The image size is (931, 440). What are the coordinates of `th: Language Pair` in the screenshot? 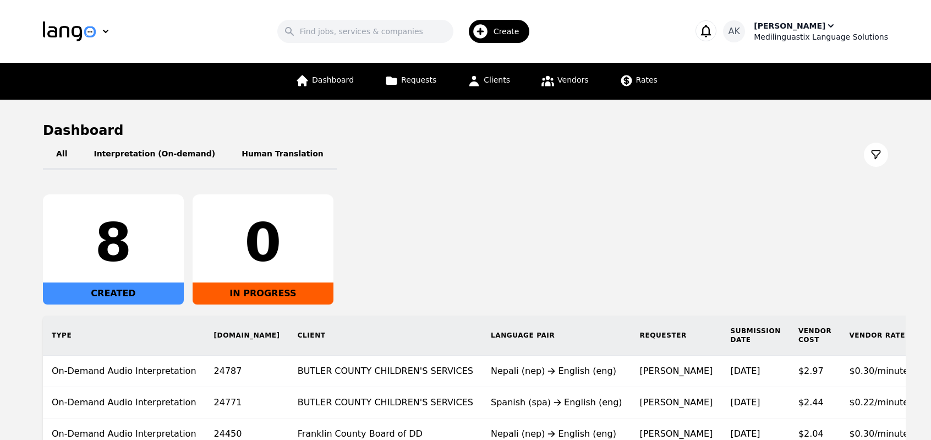 It's located at (556, 335).